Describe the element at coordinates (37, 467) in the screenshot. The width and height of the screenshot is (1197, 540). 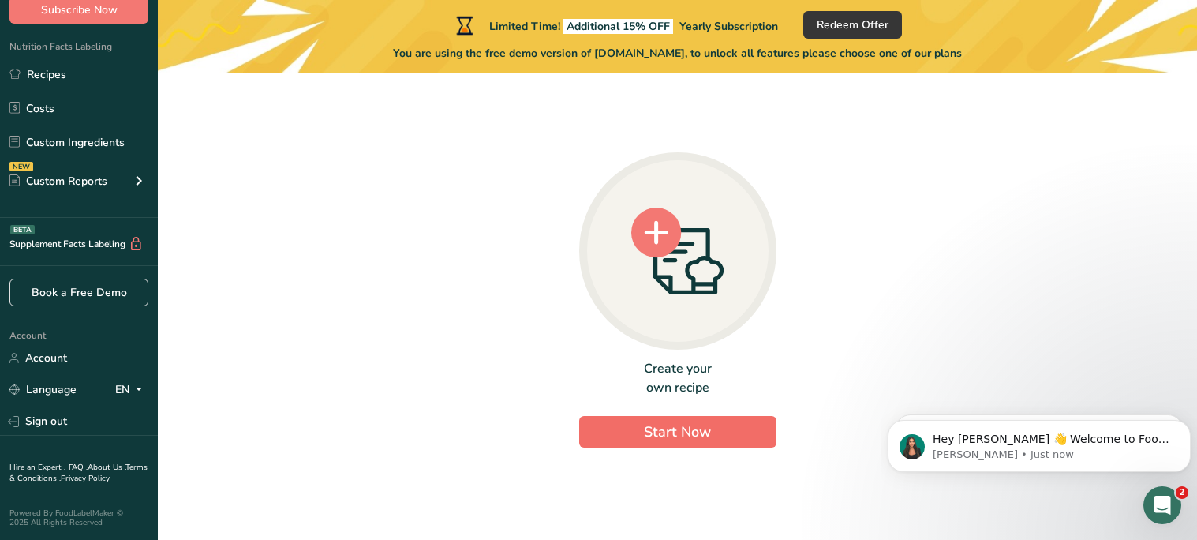
I see `a: Hire an Expert .` at that location.